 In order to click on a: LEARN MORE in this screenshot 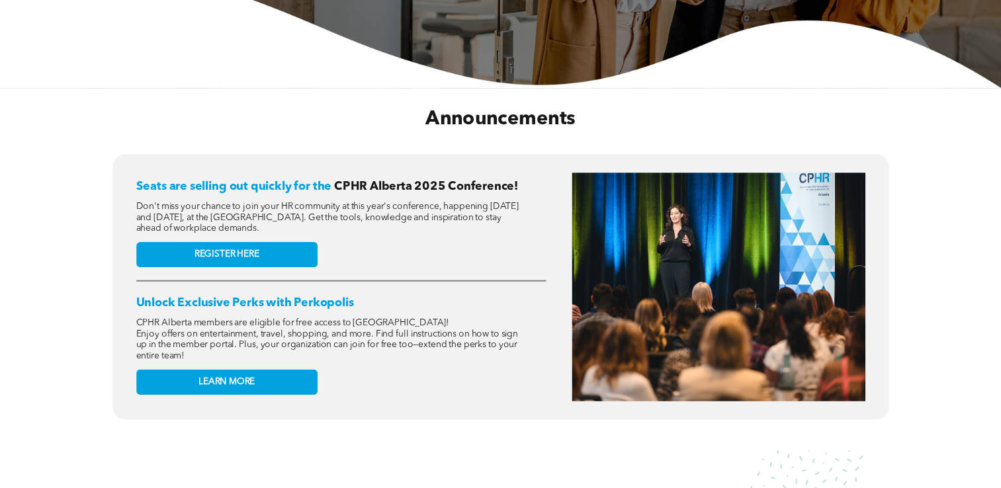, I will do `click(227, 382)`.